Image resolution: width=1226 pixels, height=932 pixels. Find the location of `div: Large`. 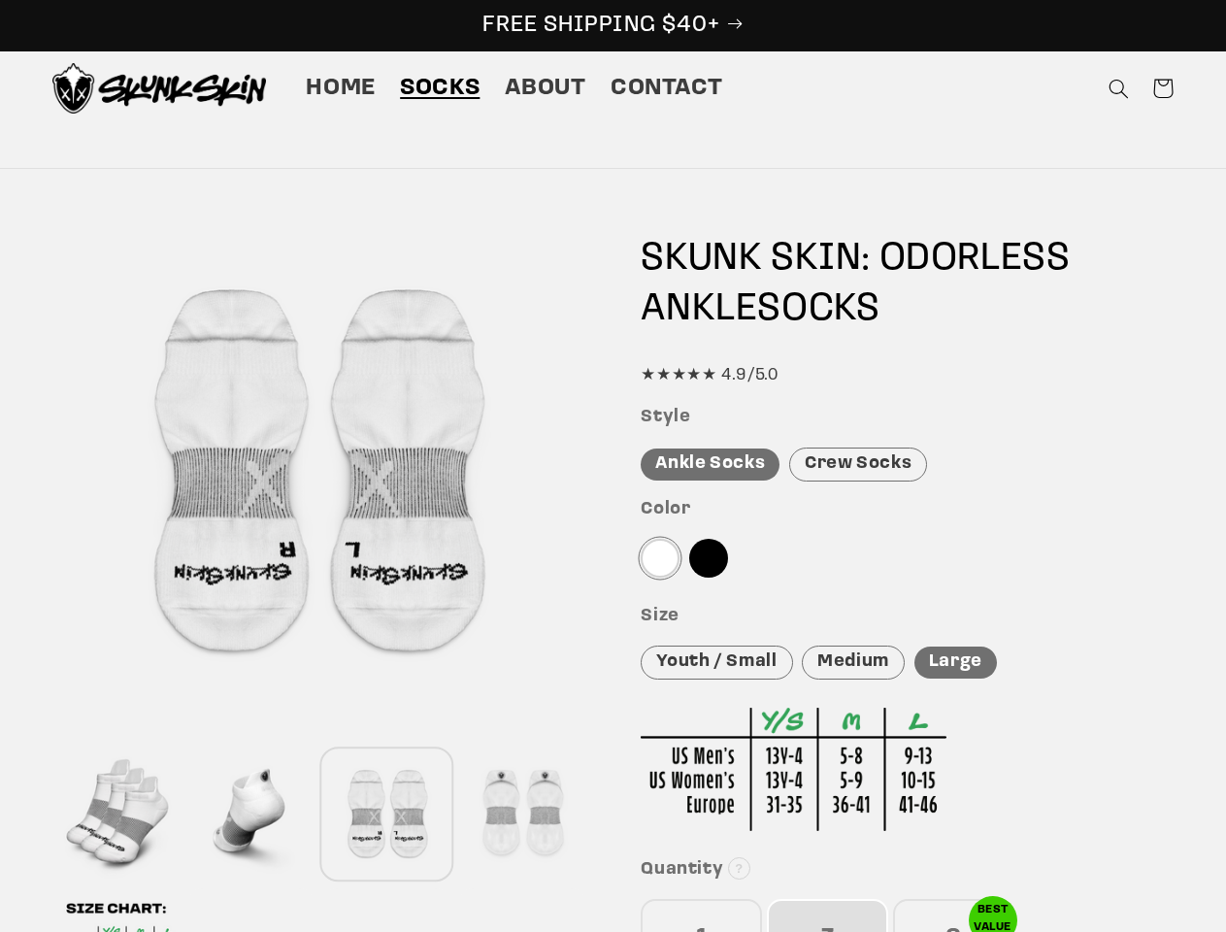

div: Large is located at coordinates (955, 662).